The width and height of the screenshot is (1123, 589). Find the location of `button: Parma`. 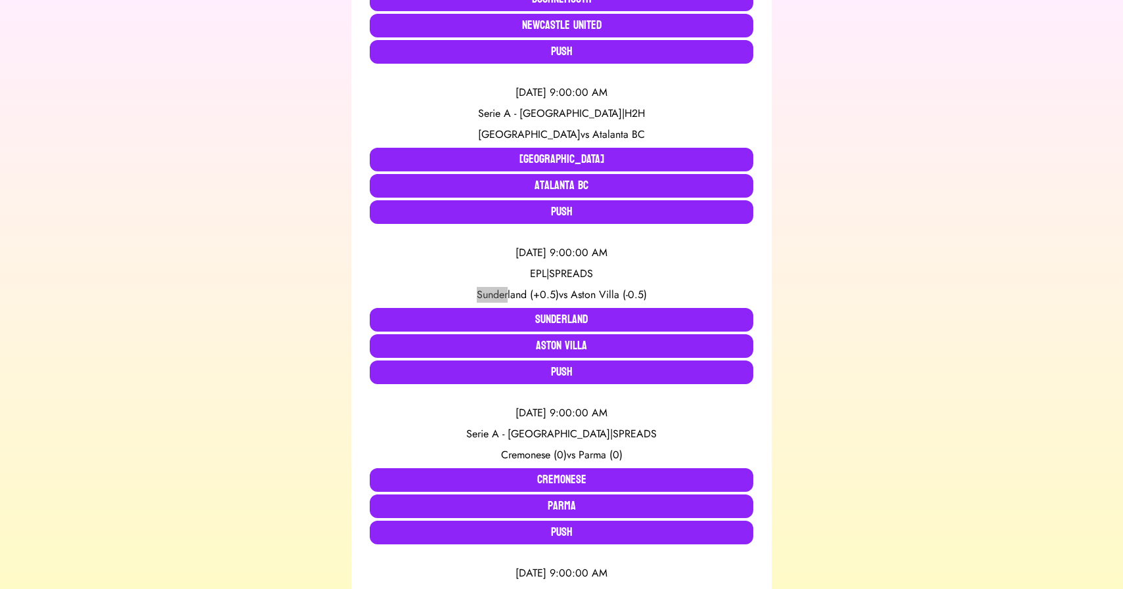

button: Parma is located at coordinates (562, 506).